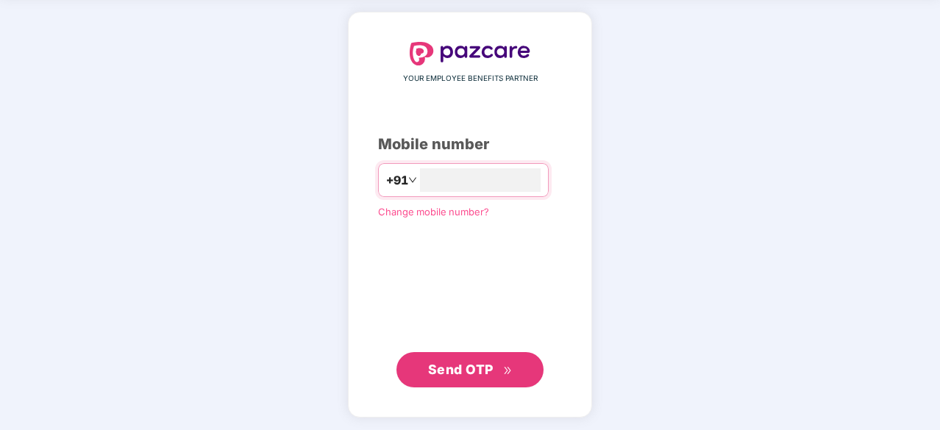 This screenshot has height=430, width=940. Describe the element at coordinates (433, 212) in the screenshot. I see `a: Change mobile number?` at that location.